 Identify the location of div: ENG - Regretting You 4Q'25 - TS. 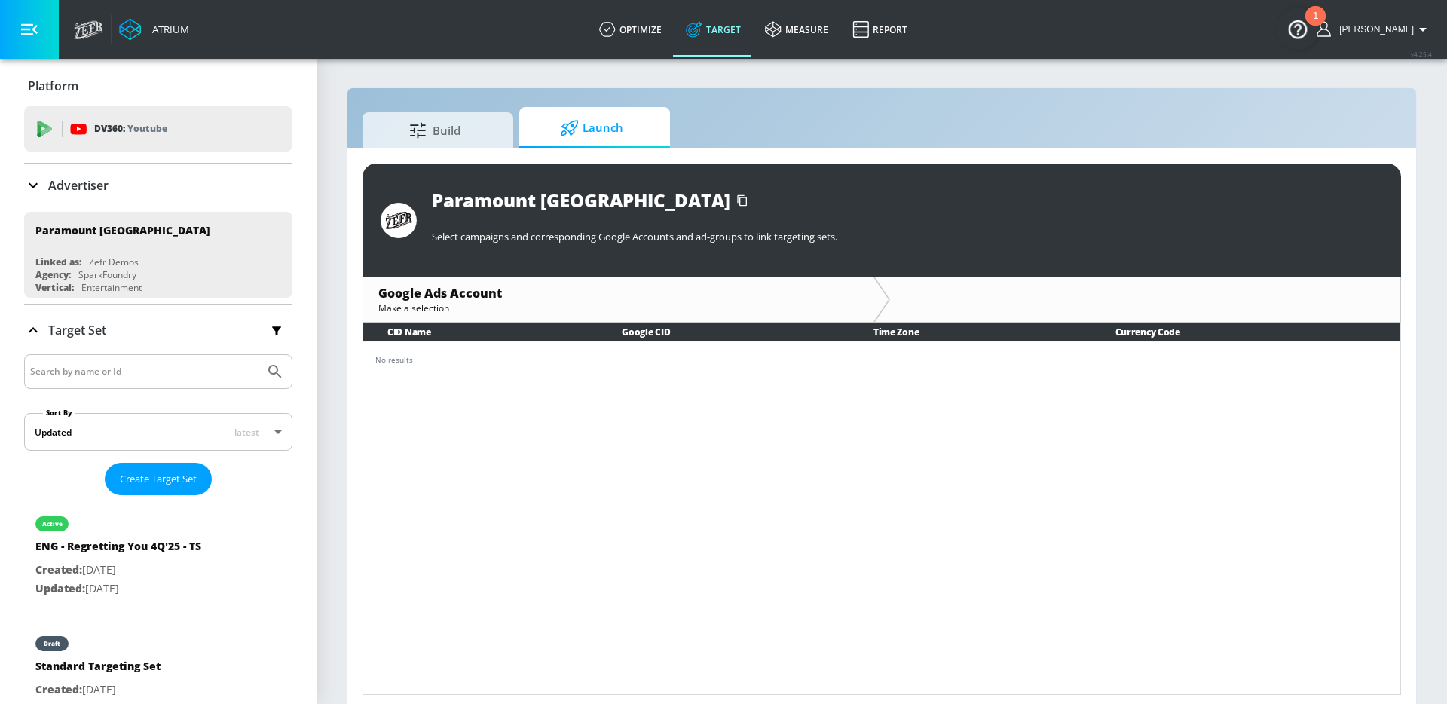
(118, 549).